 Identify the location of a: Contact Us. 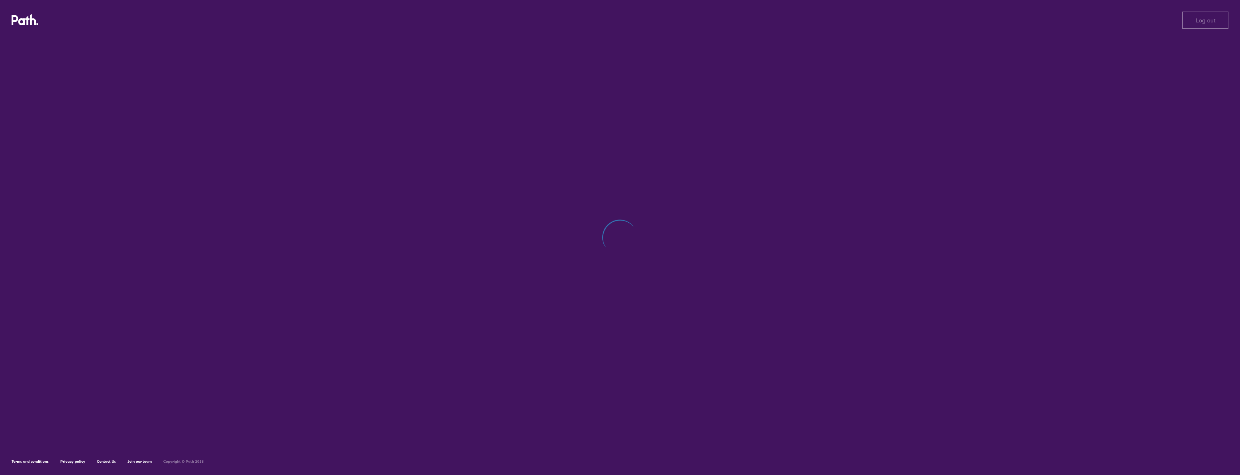
(106, 461).